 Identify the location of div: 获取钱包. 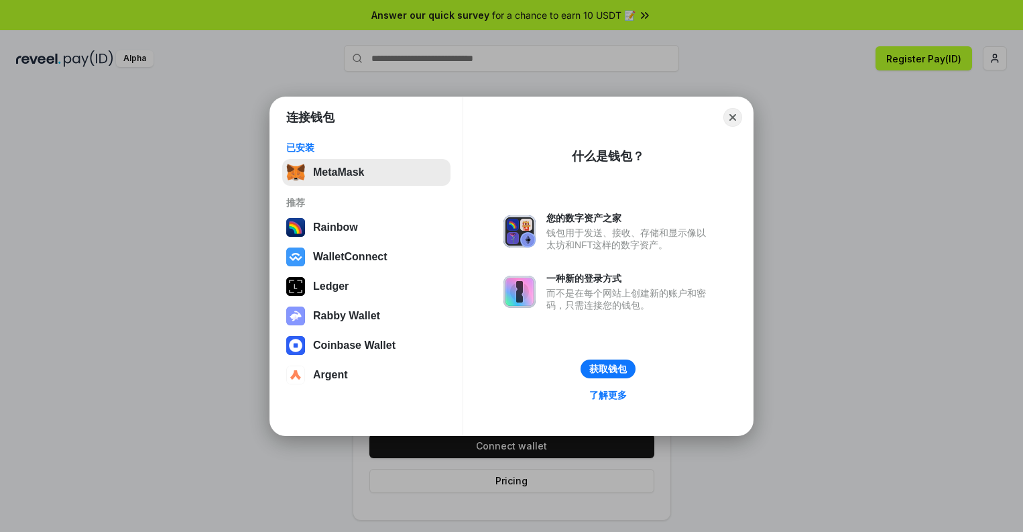
(608, 369).